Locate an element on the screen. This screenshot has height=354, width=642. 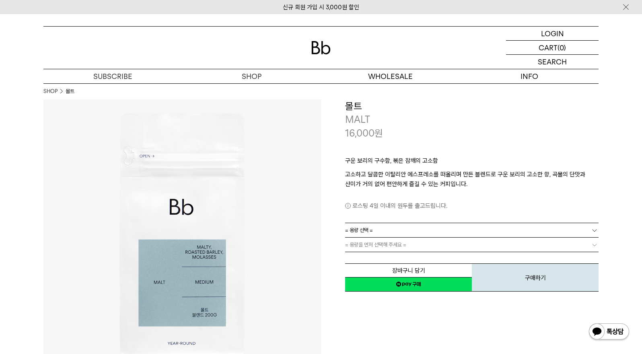
span: 원 is located at coordinates (379, 133).